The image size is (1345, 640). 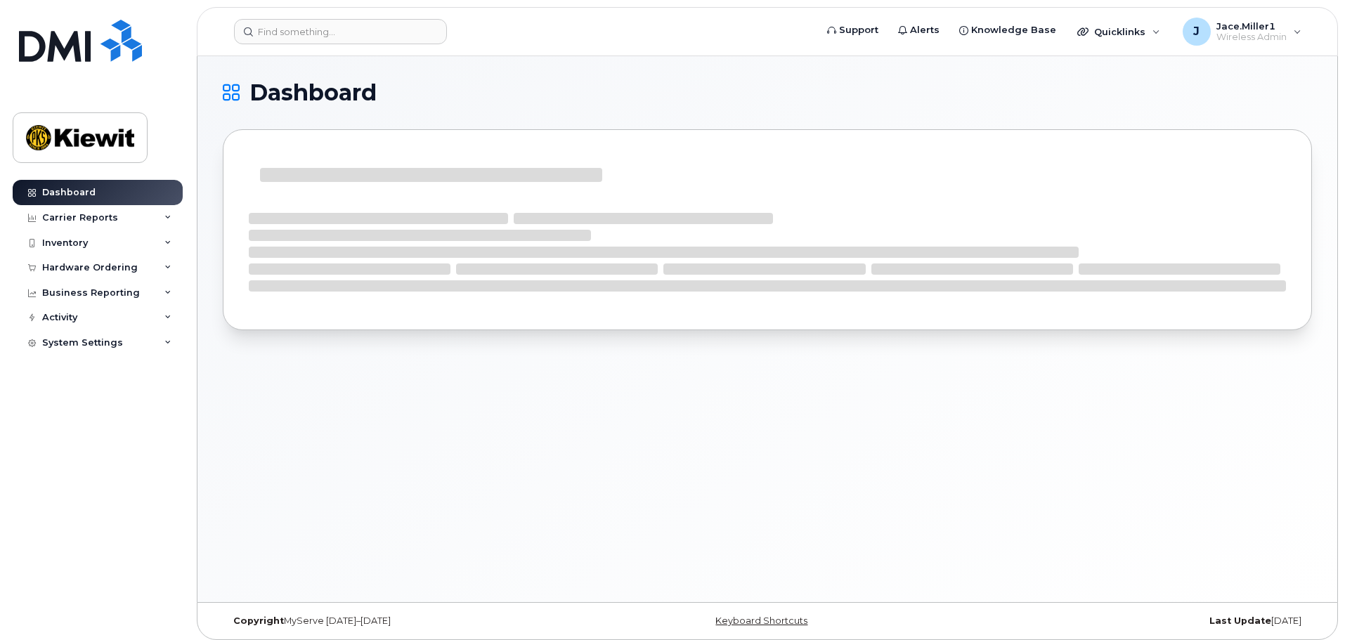 What do you see at coordinates (761, 620) in the screenshot?
I see `a: Keyboard Shortcuts` at bounding box center [761, 620].